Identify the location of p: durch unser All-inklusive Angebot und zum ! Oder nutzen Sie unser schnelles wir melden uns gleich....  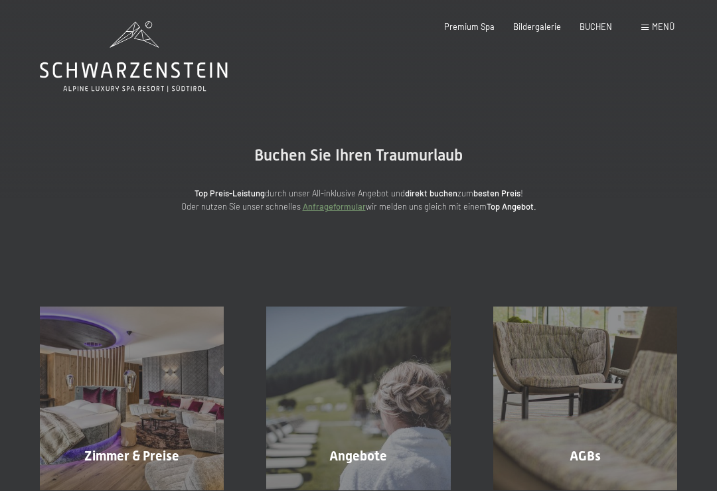
(359, 200).